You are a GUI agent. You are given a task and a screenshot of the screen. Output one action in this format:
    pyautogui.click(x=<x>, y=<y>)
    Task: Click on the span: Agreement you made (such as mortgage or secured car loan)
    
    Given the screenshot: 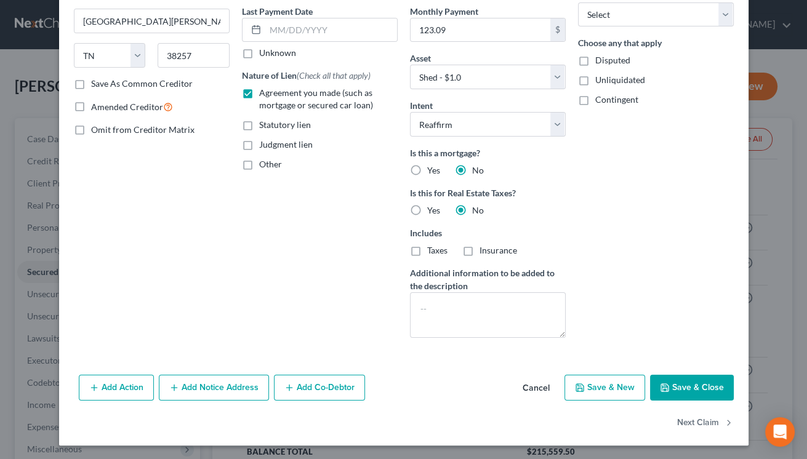 What is the action you would take?
    pyautogui.click(x=316, y=99)
    